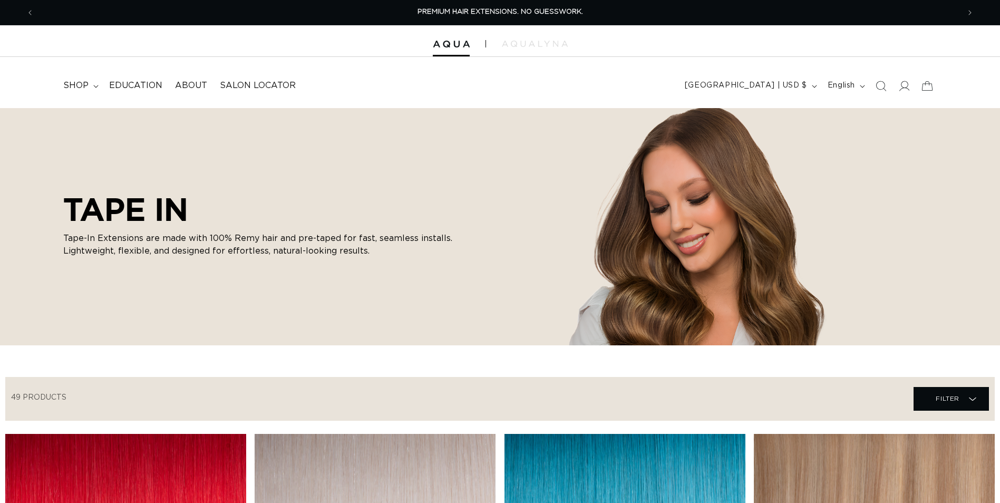 The width and height of the screenshot is (1000, 503). I want to click on button: Previous announcement, so click(30, 13).